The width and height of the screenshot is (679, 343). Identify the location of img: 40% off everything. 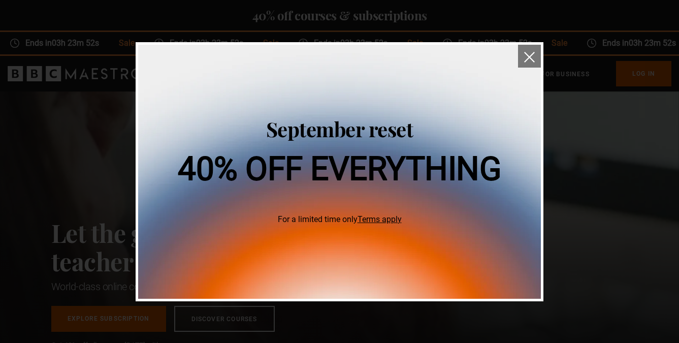
(339, 172).